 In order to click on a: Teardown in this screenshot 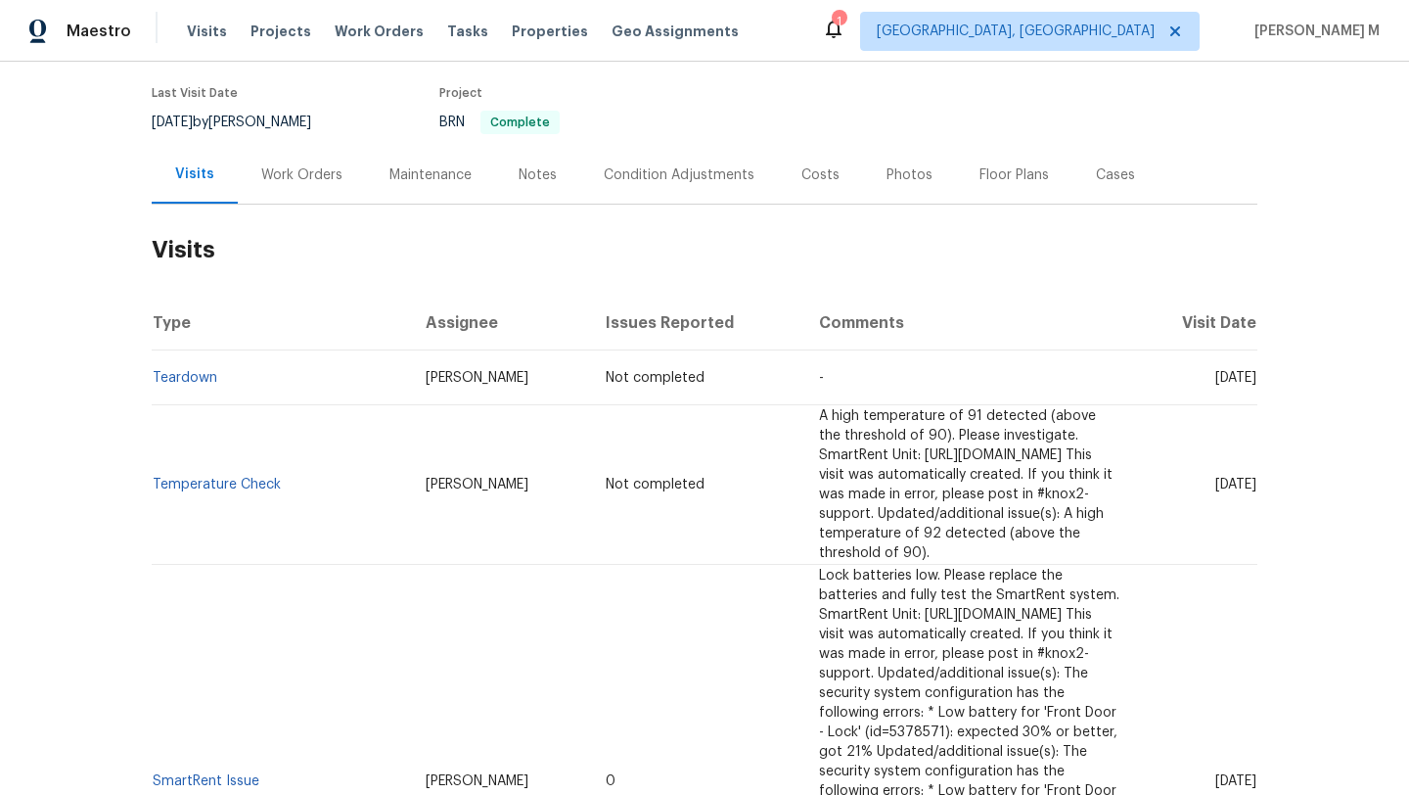, I will do `click(185, 378)`.